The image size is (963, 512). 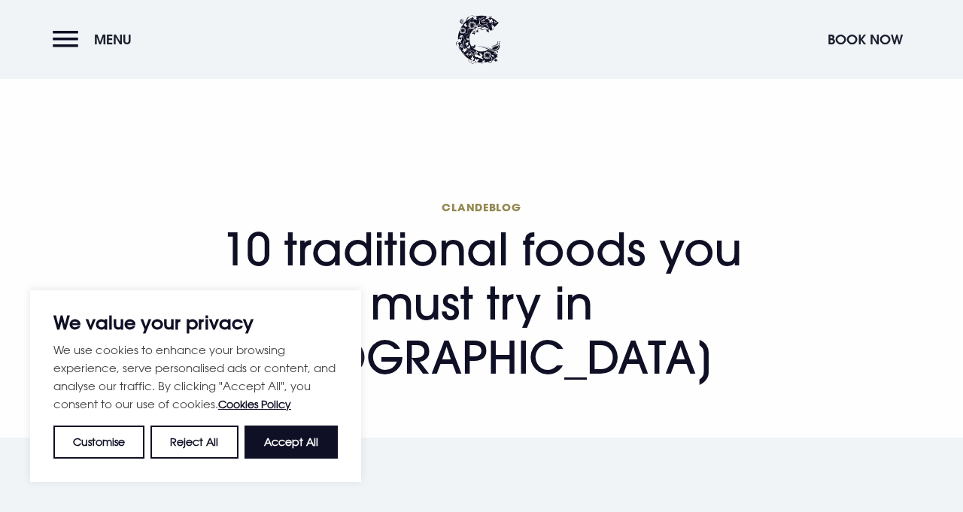 What do you see at coordinates (194, 443) in the screenshot?
I see `button: Reject All` at bounding box center [194, 443].